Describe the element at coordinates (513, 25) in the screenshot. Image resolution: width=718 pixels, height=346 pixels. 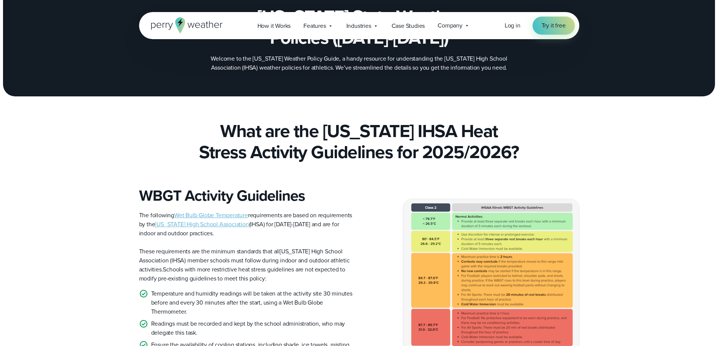
I see `span: Log in` at that location.